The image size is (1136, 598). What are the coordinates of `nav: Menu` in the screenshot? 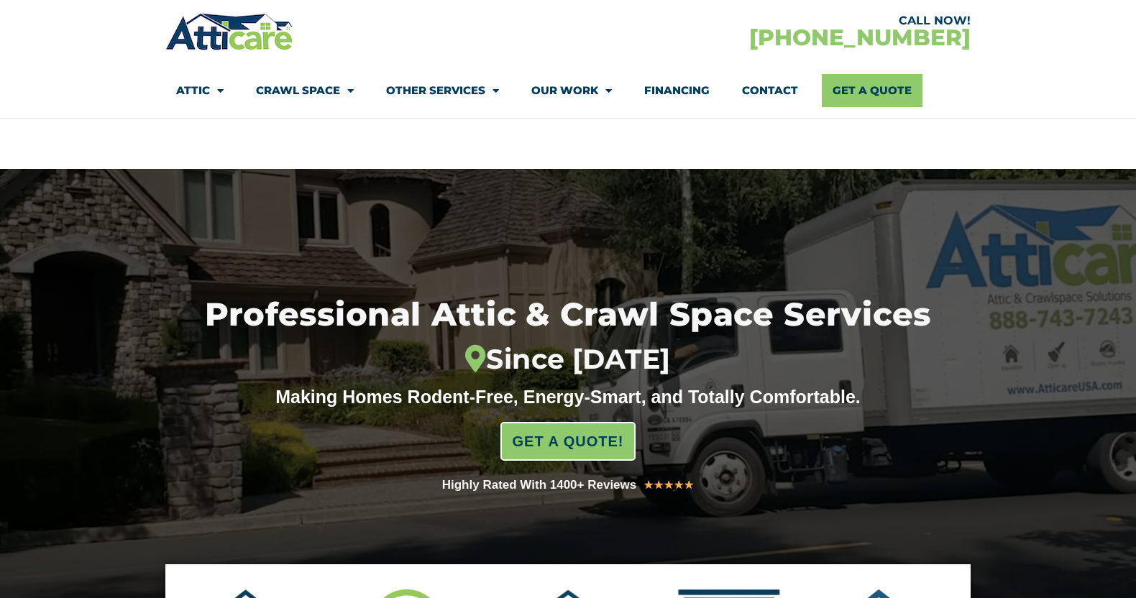 It's located at (568, 91).